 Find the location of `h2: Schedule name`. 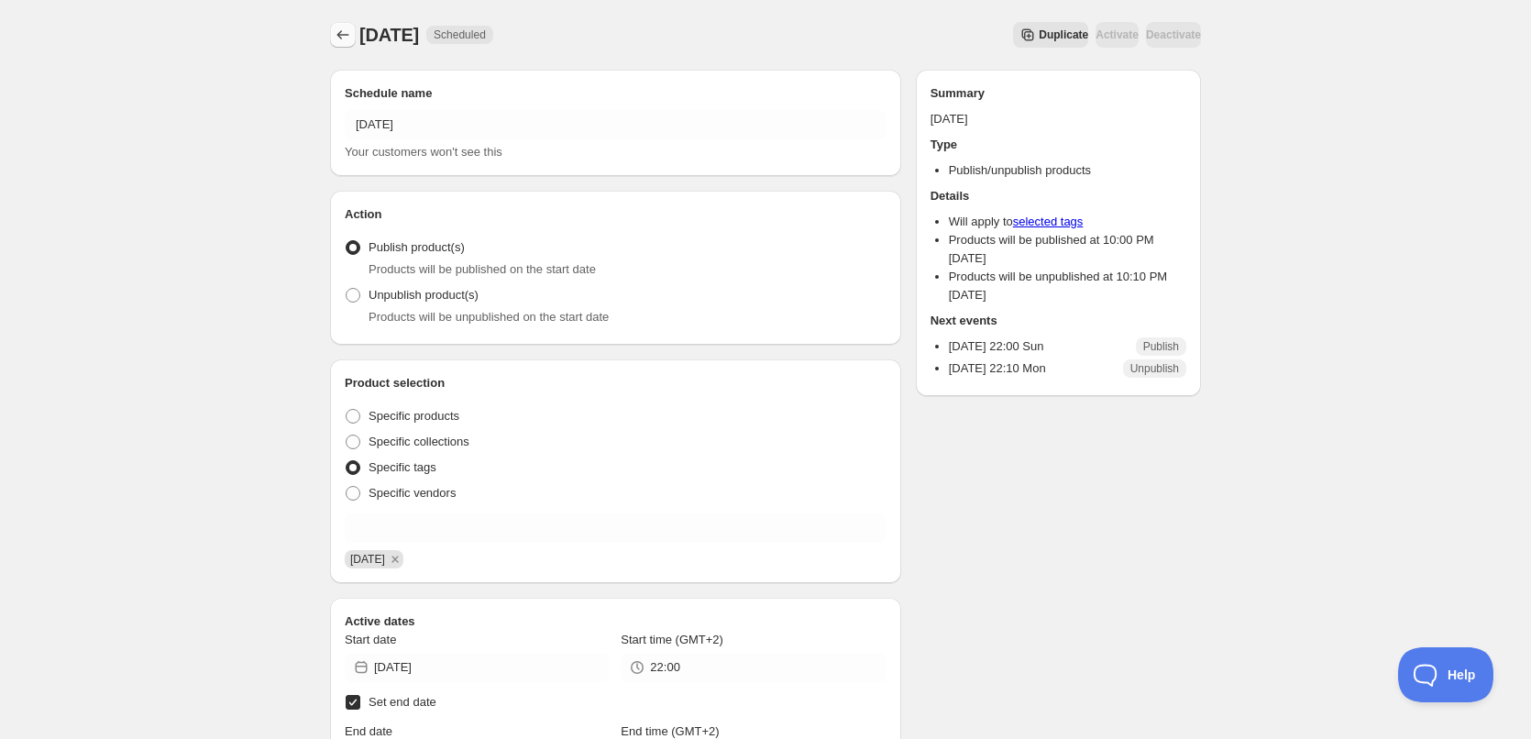

h2: Schedule name is located at coordinates (615, 94).